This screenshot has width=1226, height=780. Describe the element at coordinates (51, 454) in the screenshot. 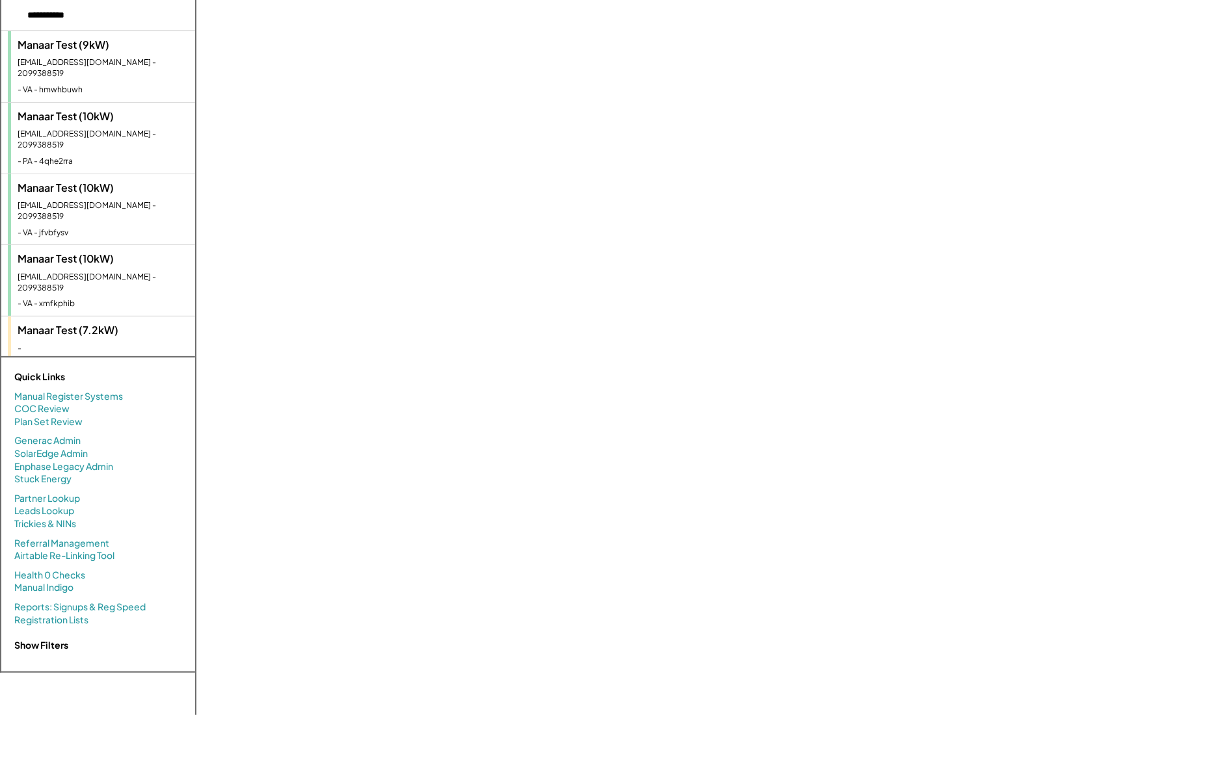

I see `a: SolarEdge Admin` at that location.